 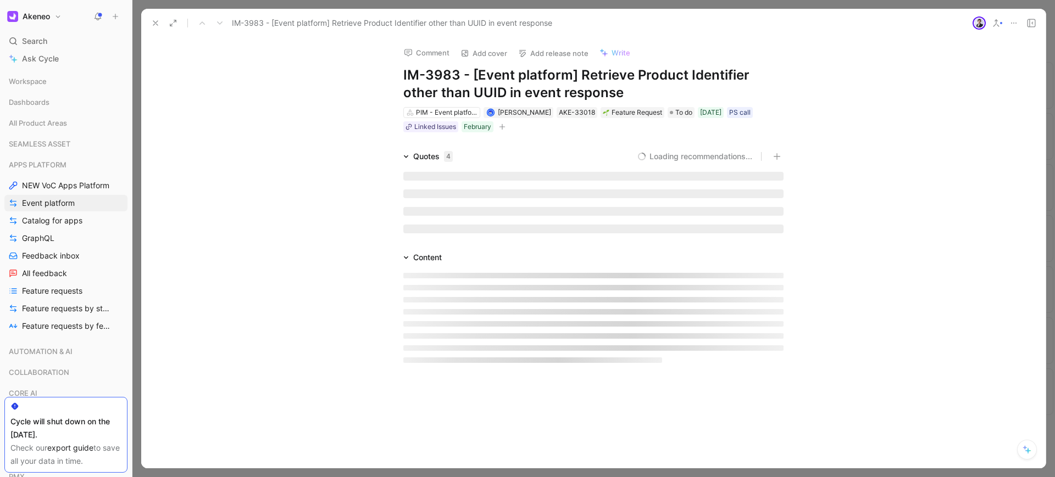 What do you see at coordinates (52, 221) in the screenshot?
I see `span: Catalog for apps` at bounding box center [52, 221].